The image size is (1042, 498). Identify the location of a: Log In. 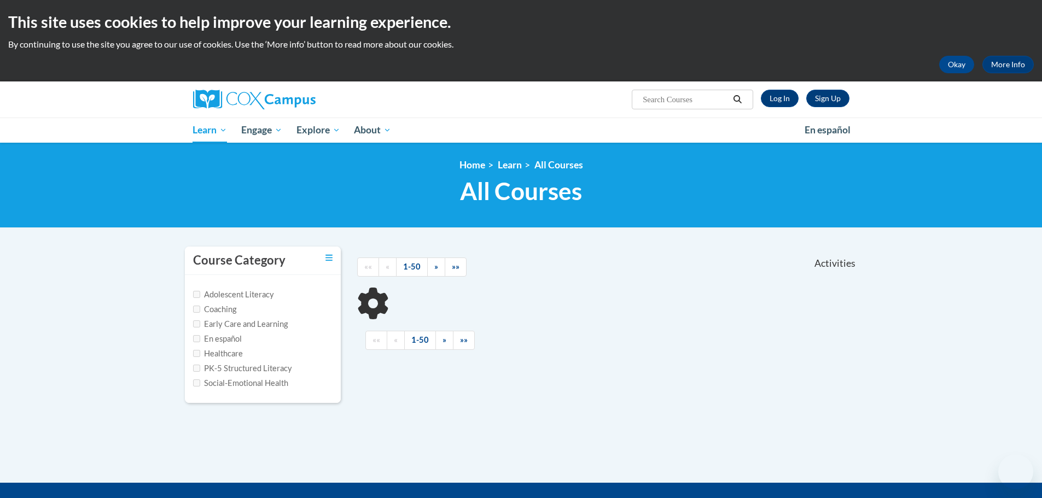
(780, 98).